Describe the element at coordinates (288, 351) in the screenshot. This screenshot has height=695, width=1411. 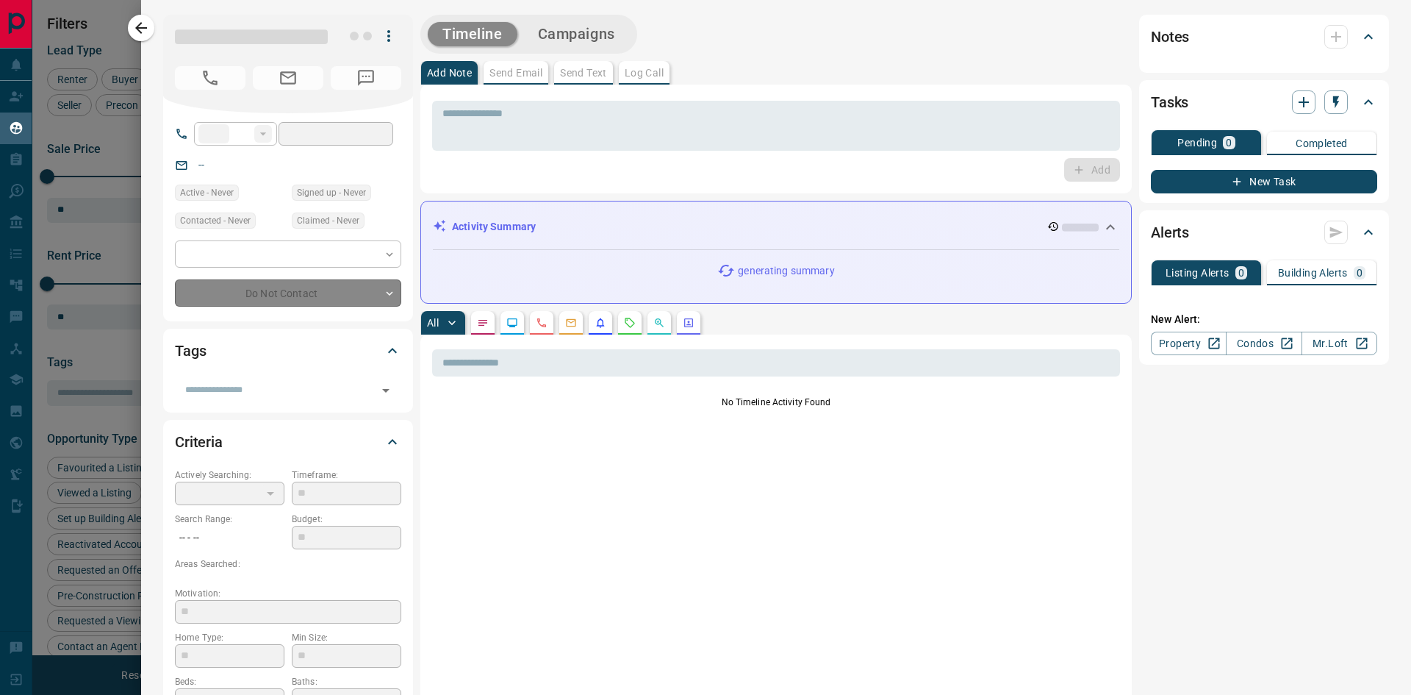
I see `div: Tags` at that location.